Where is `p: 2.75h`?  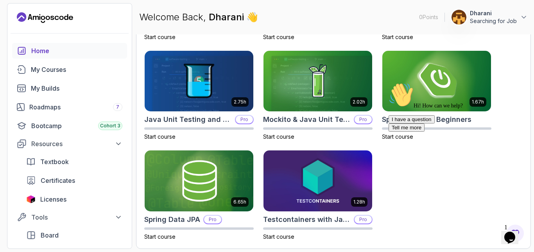 p: 2.75h is located at coordinates (240, 102).